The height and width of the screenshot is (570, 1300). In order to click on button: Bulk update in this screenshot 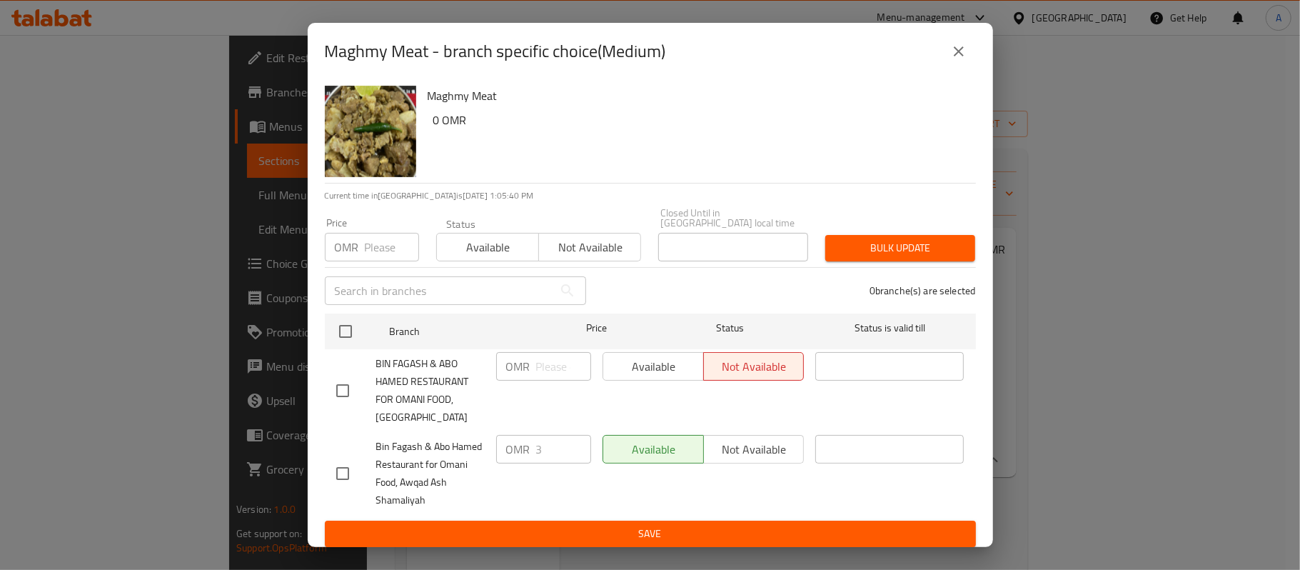, I will do `click(900, 248)`.